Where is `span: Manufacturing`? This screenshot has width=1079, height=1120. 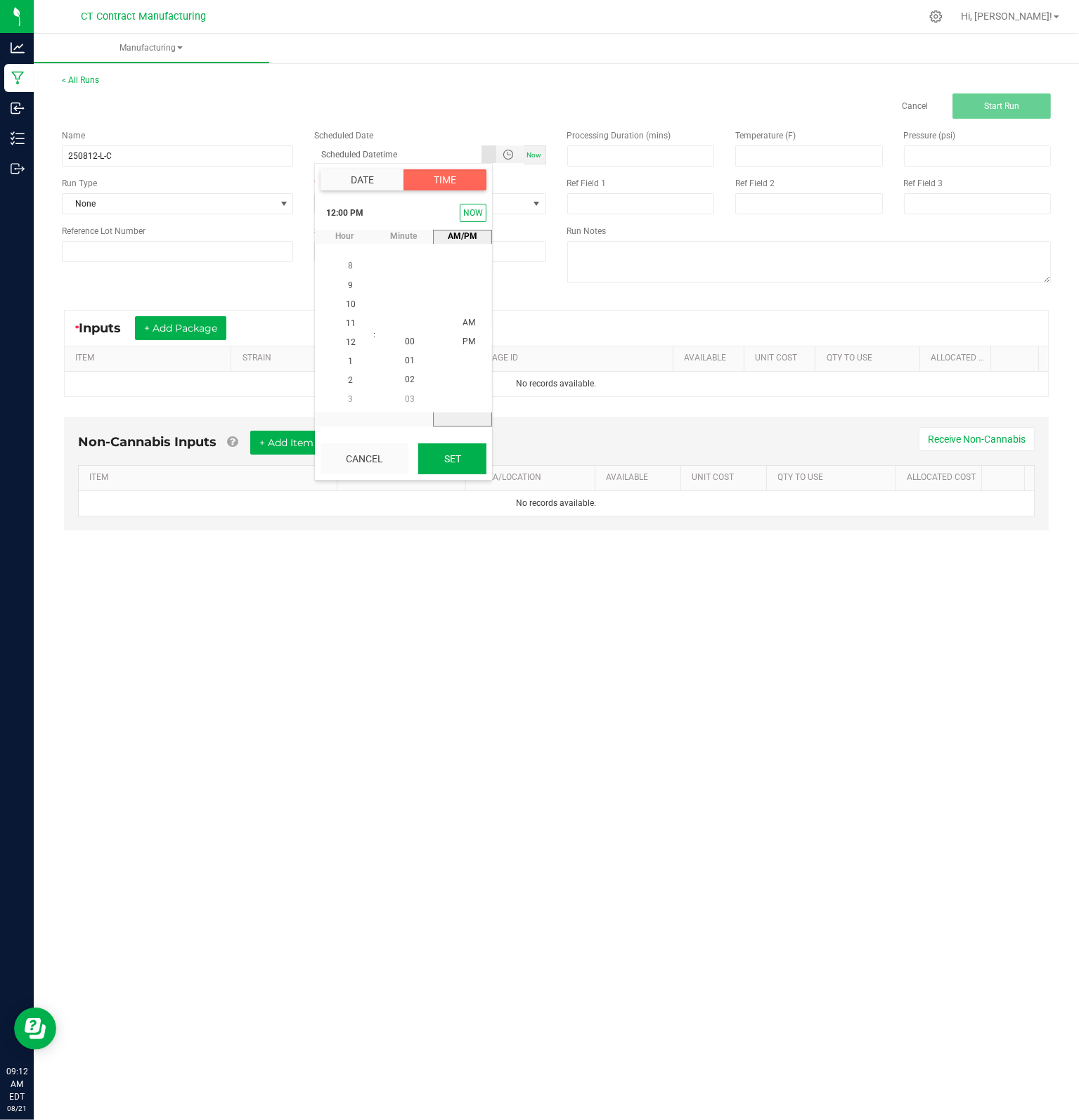 span: Manufacturing is located at coordinates (151, 48).